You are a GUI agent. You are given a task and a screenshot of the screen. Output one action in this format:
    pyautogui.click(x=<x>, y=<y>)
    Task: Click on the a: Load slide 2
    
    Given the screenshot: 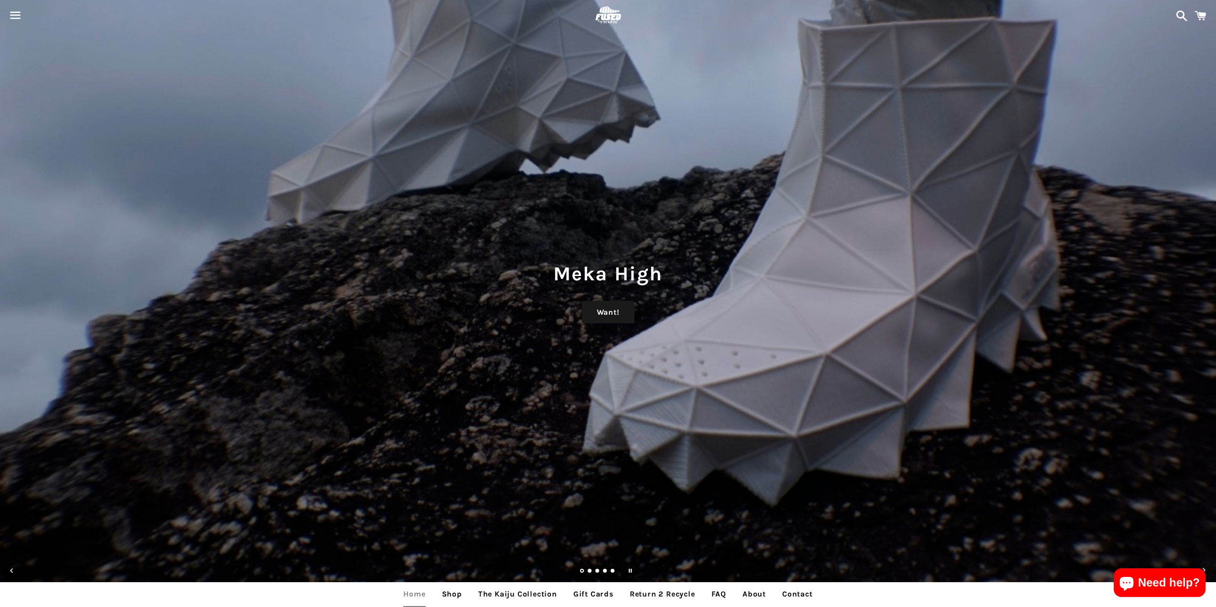 What is the action you would take?
    pyautogui.click(x=590, y=572)
    